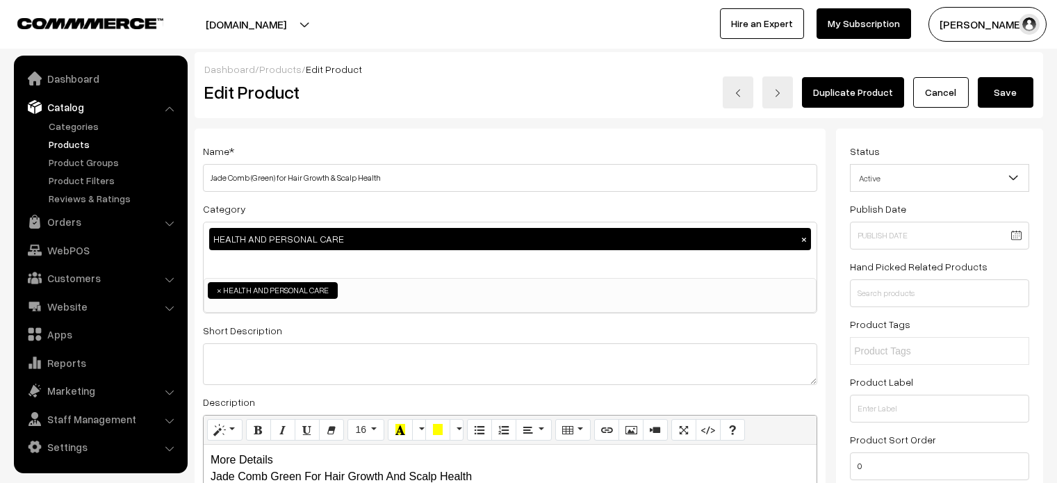  What do you see at coordinates (882, 382) in the screenshot?
I see `label: Product Label` at bounding box center [882, 382].